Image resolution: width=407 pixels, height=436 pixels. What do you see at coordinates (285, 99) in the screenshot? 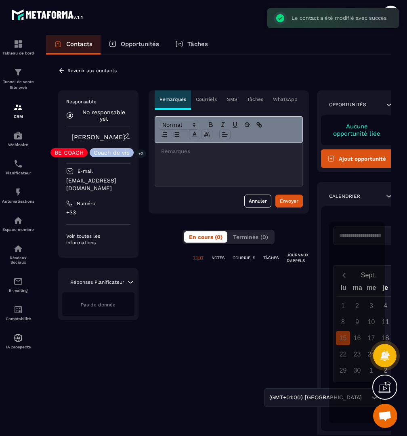
I see `p: WhatsApp` at bounding box center [285, 99].